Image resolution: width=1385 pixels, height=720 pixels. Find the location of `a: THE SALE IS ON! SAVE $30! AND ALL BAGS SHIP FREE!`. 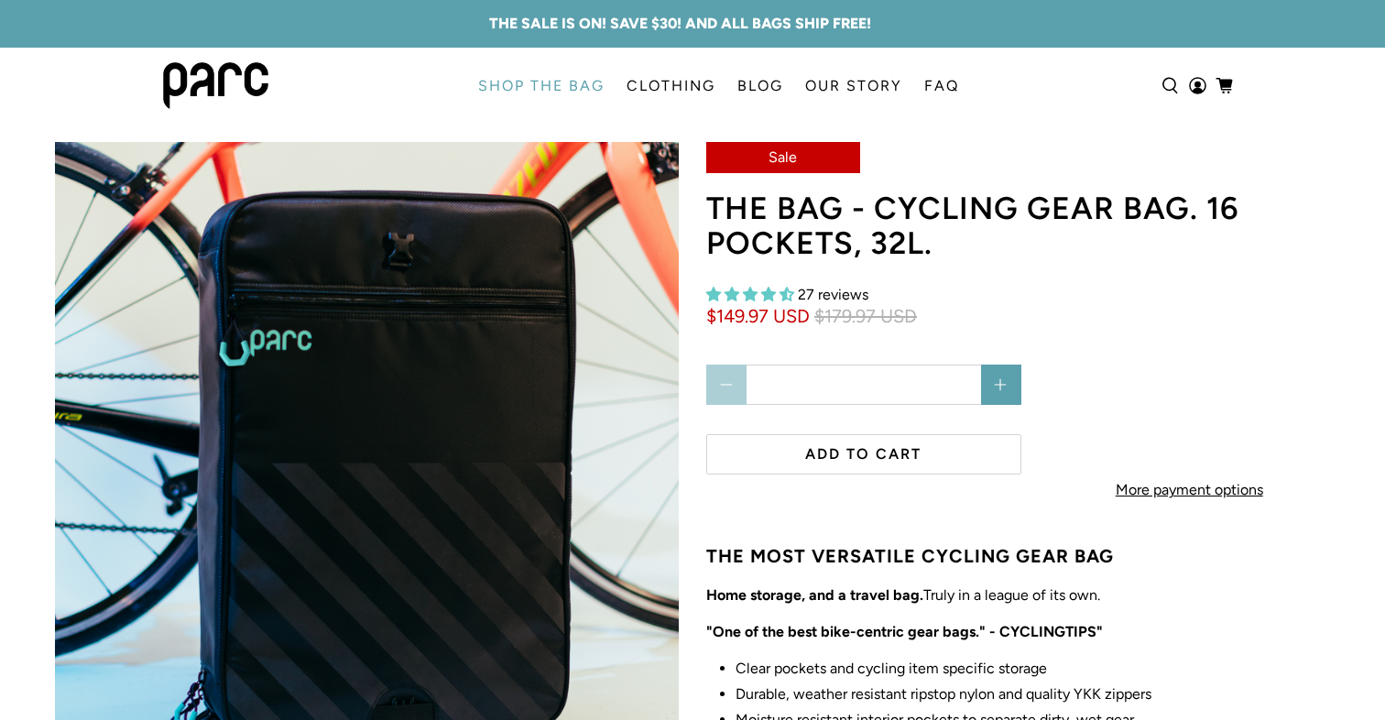

a: THE SALE IS ON! SAVE $30! AND ALL BAGS SHIP FREE! is located at coordinates (680, 24).